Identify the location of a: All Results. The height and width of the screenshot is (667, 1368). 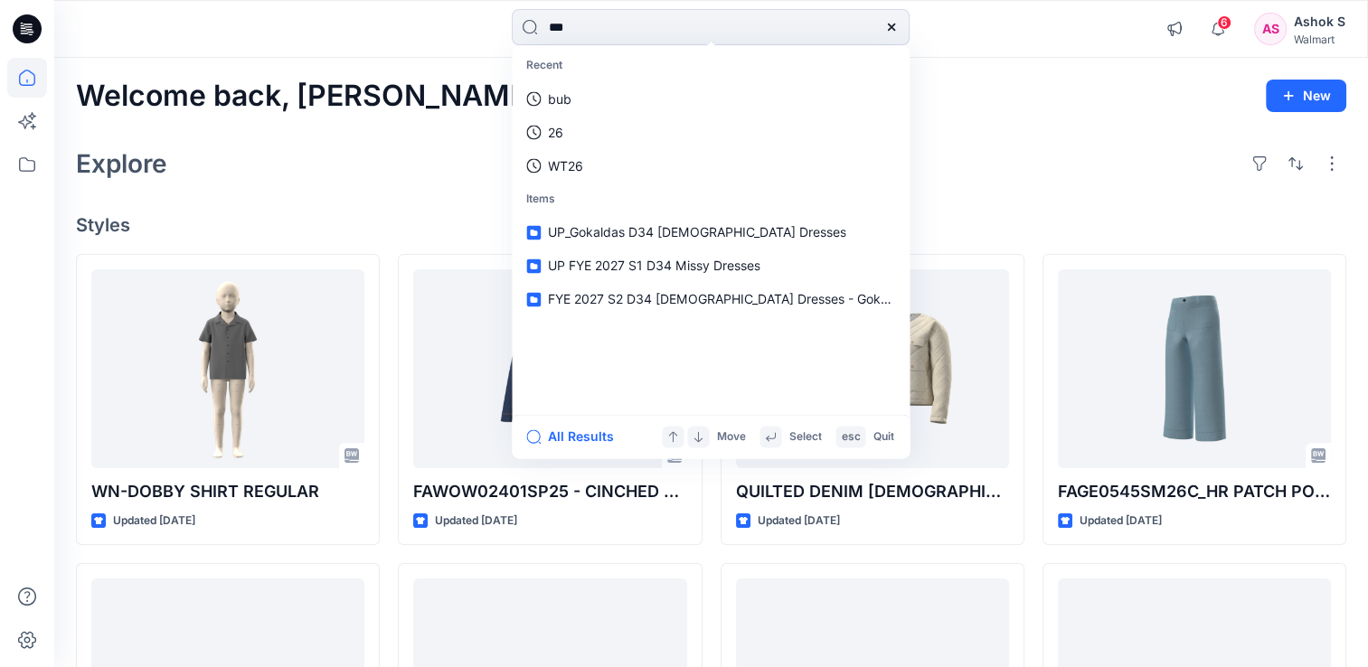
(576, 437).